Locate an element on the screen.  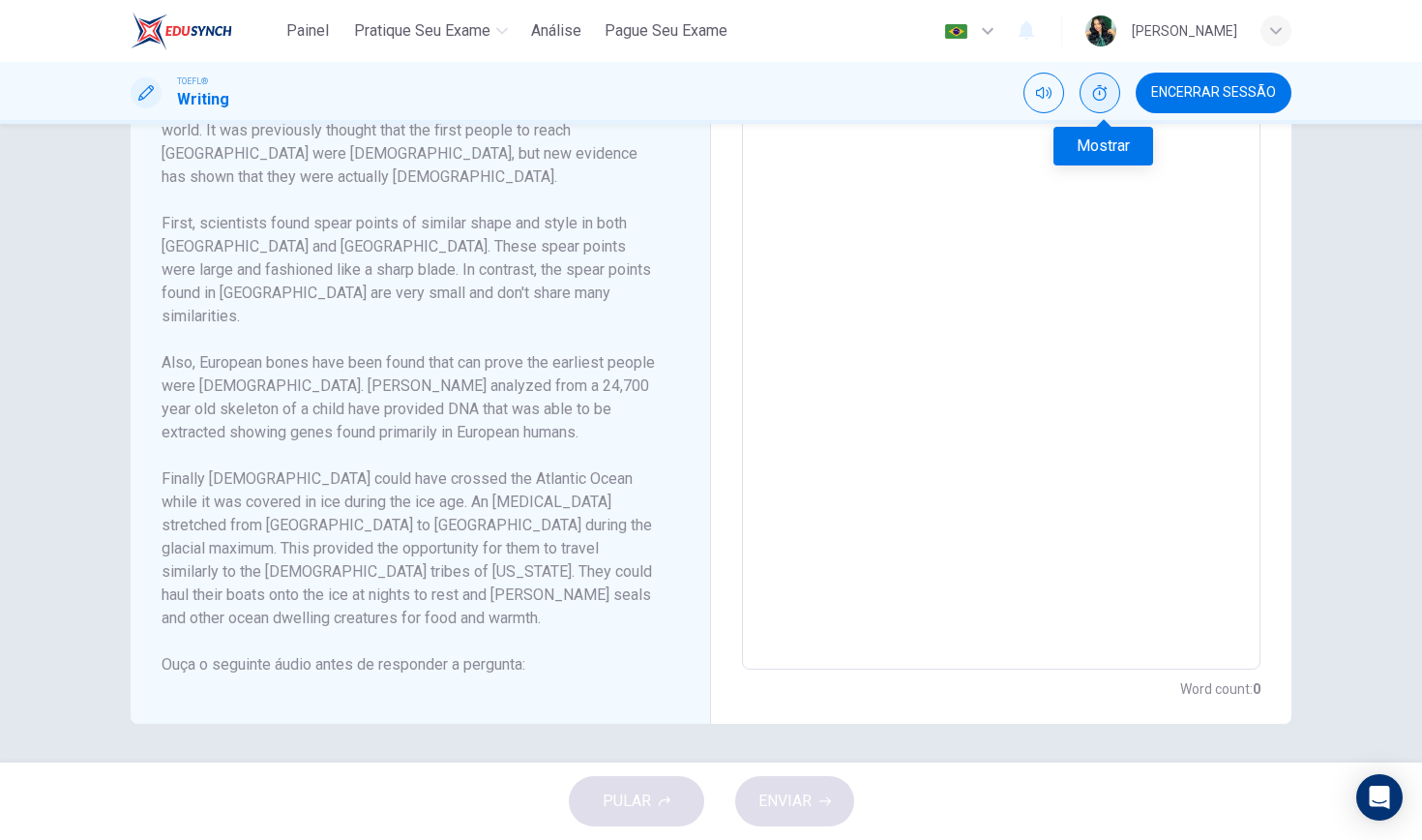
img: EduSynch logo is located at coordinates (181, 31).